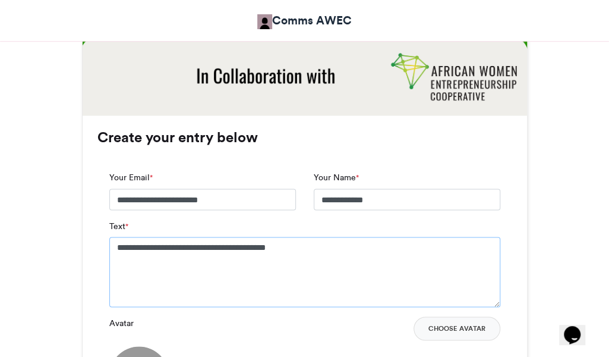 This screenshot has width=609, height=357. Describe the element at coordinates (119, 225) in the screenshot. I see `label: Text` at that location.